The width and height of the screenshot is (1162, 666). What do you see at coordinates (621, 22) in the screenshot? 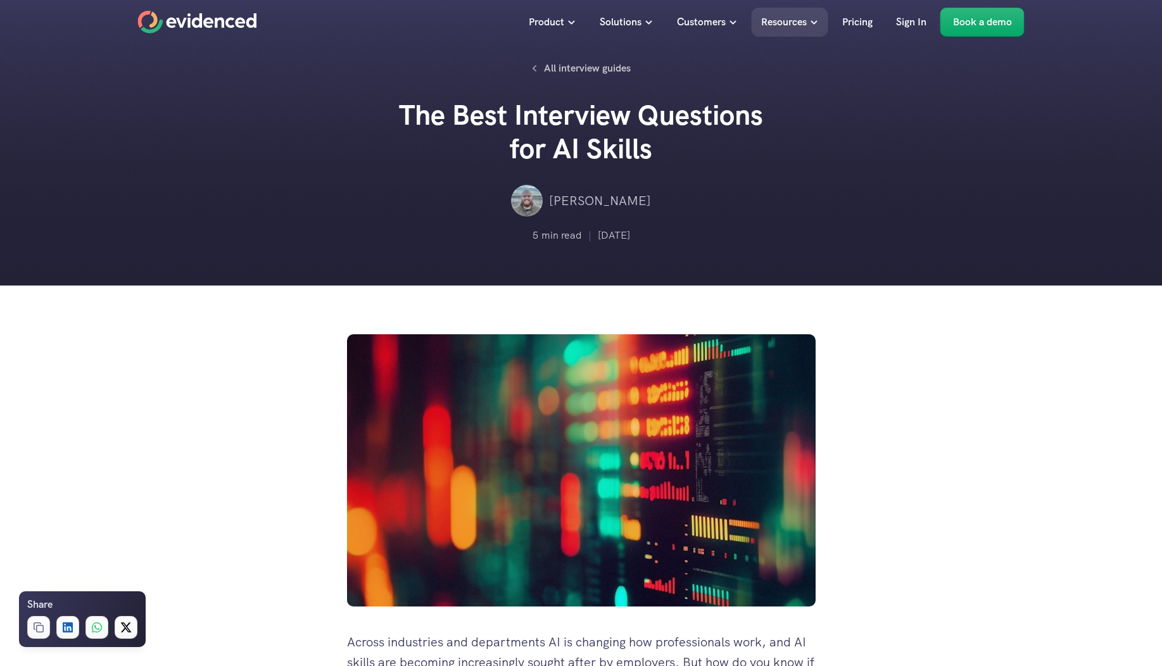
I see `p: Solutions` at bounding box center [621, 22].